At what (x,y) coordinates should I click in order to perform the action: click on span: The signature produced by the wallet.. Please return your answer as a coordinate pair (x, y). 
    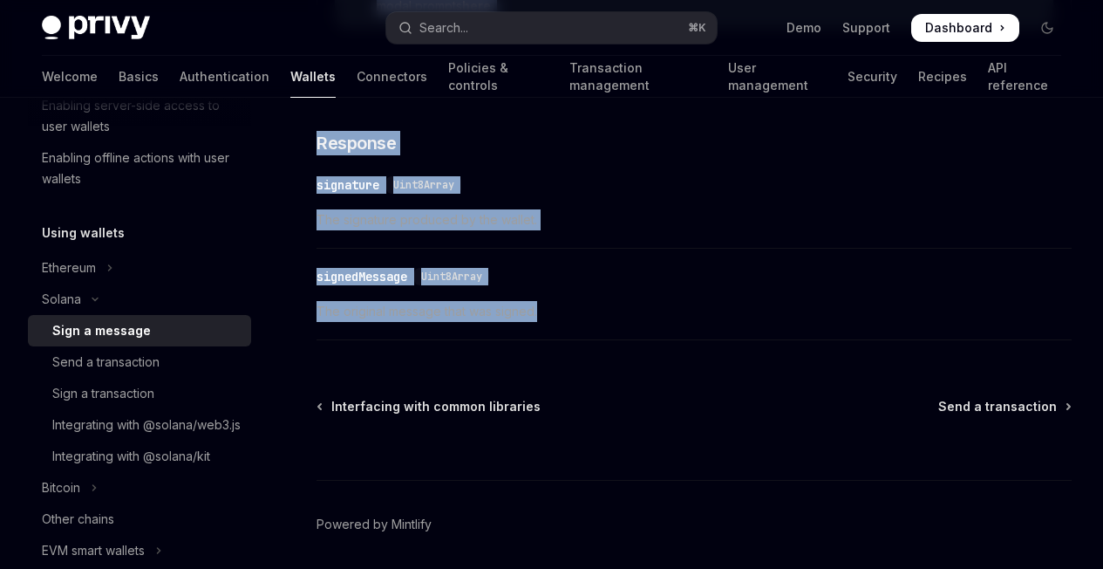
    Looking at the image, I should click on (694, 220).